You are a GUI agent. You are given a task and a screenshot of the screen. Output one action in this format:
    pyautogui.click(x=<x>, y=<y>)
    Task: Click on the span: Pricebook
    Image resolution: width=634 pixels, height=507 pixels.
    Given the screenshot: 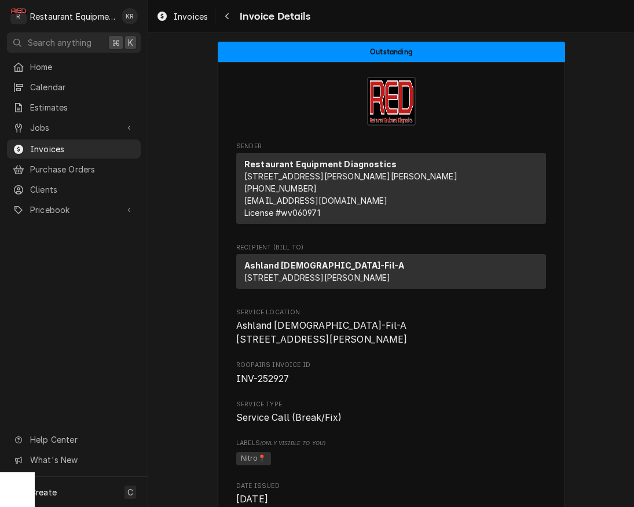 What is the action you would take?
    pyautogui.click(x=74, y=210)
    